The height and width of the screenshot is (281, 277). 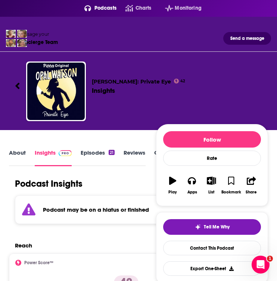 What do you see at coordinates (38, 42) in the screenshot?
I see `div: Concierge Team` at bounding box center [38, 42].